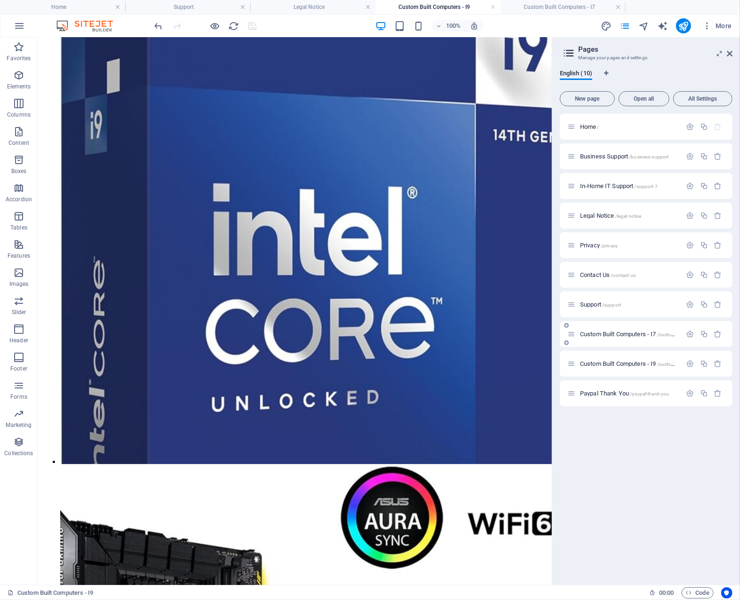 This screenshot has height=600, width=740. Describe the element at coordinates (629, 334) in the screenshot. I see `div: Custom Built Computers - I7/custom-built-computers-i7` at that location.